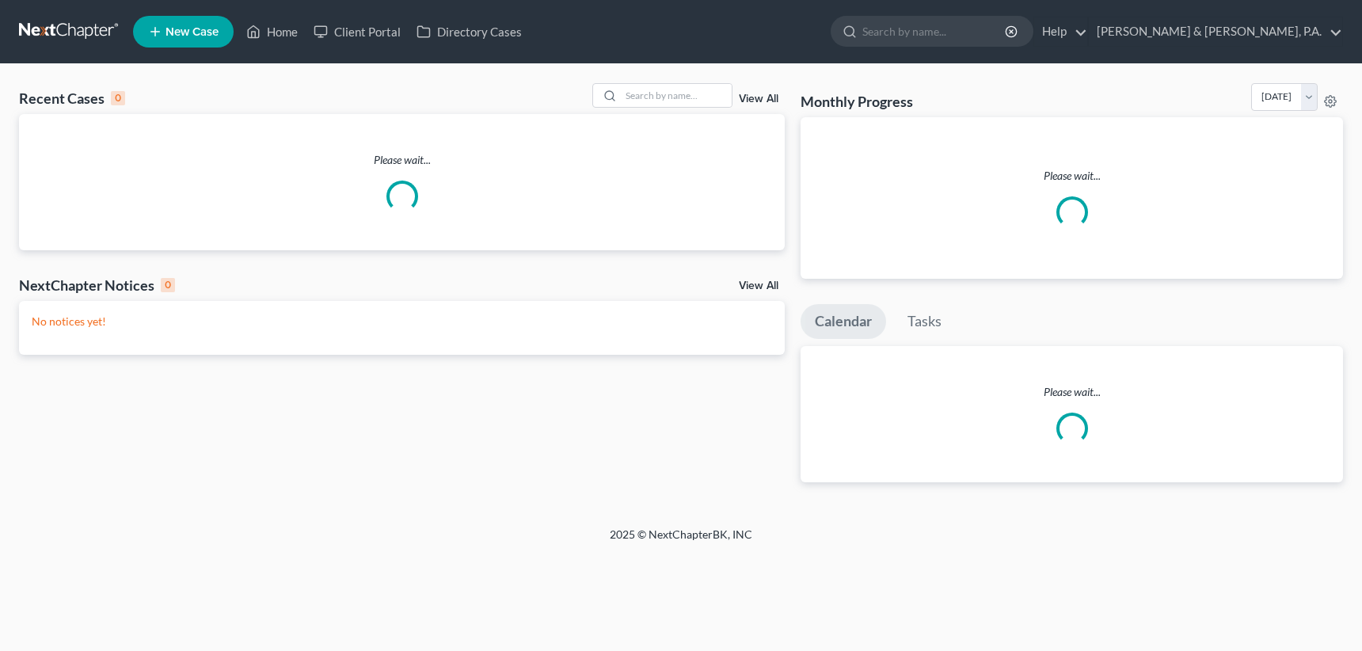 The height and width of the screenshot is (651, 1362). What do you see at coordinates (844, 322) in the screenshot?
I see `a: Calendar` at bounding box center [844, 322].